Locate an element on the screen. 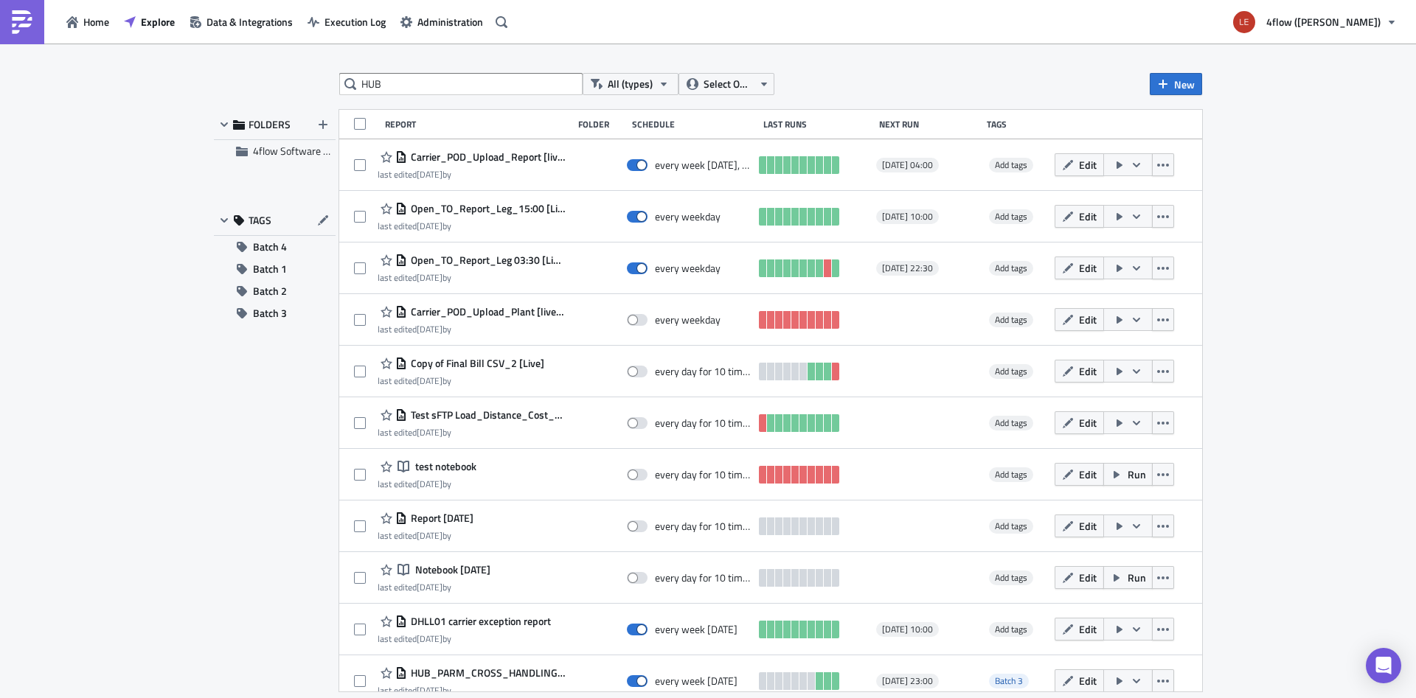  span: TAGS is located at coordinates (260, 220).